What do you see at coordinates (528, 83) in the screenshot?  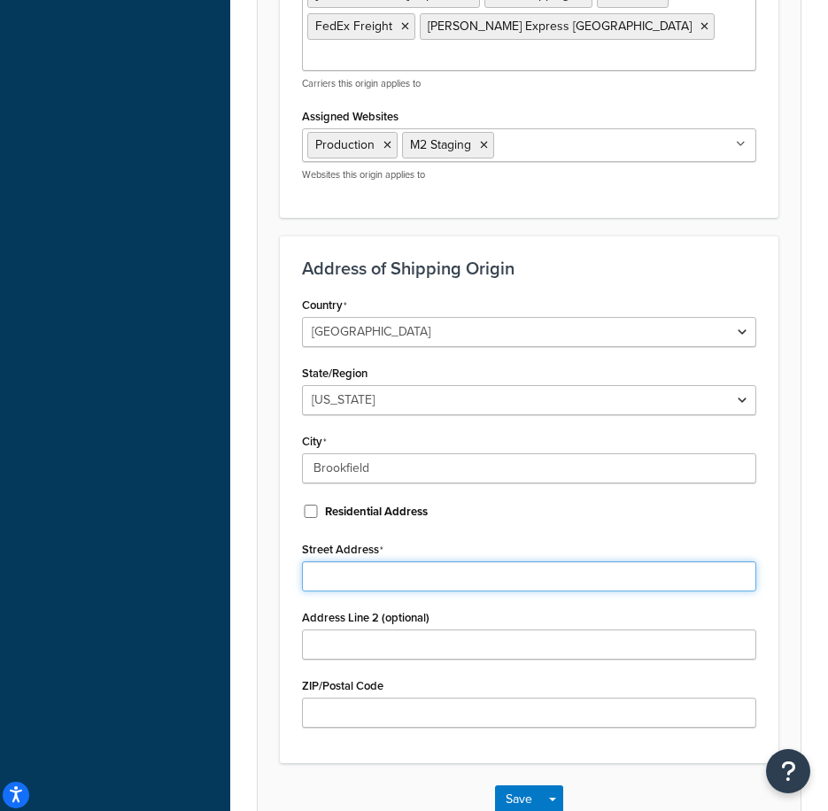 I see `p: Carriers this origin applies to` at bounding box center [528, 83].